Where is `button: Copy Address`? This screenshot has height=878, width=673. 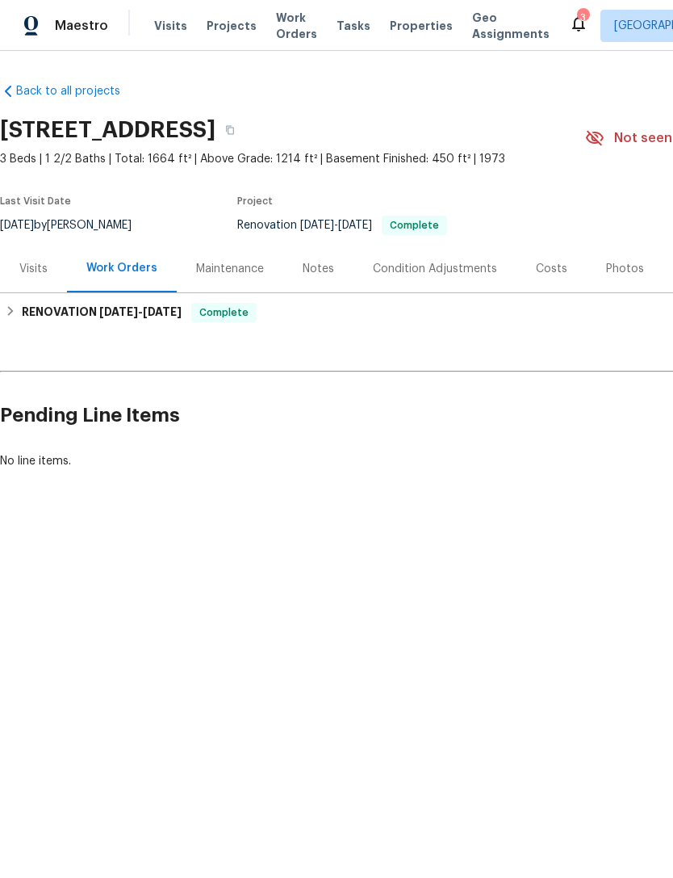
button: Copy Address is located at coordinates (230, 130).